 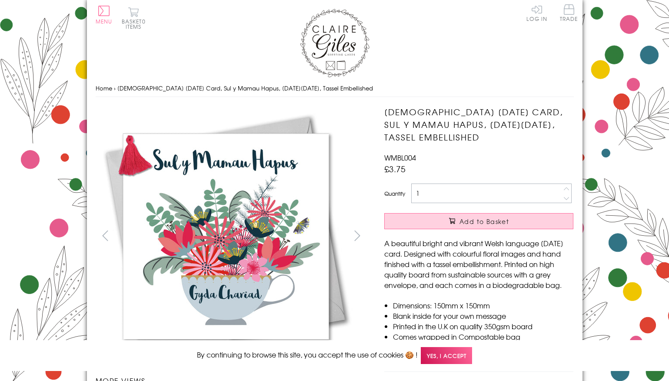 What do you see at coordinates (479, 221) in the screenshot?
I see `button: Add to Basket` at bounding box center [479, 221].